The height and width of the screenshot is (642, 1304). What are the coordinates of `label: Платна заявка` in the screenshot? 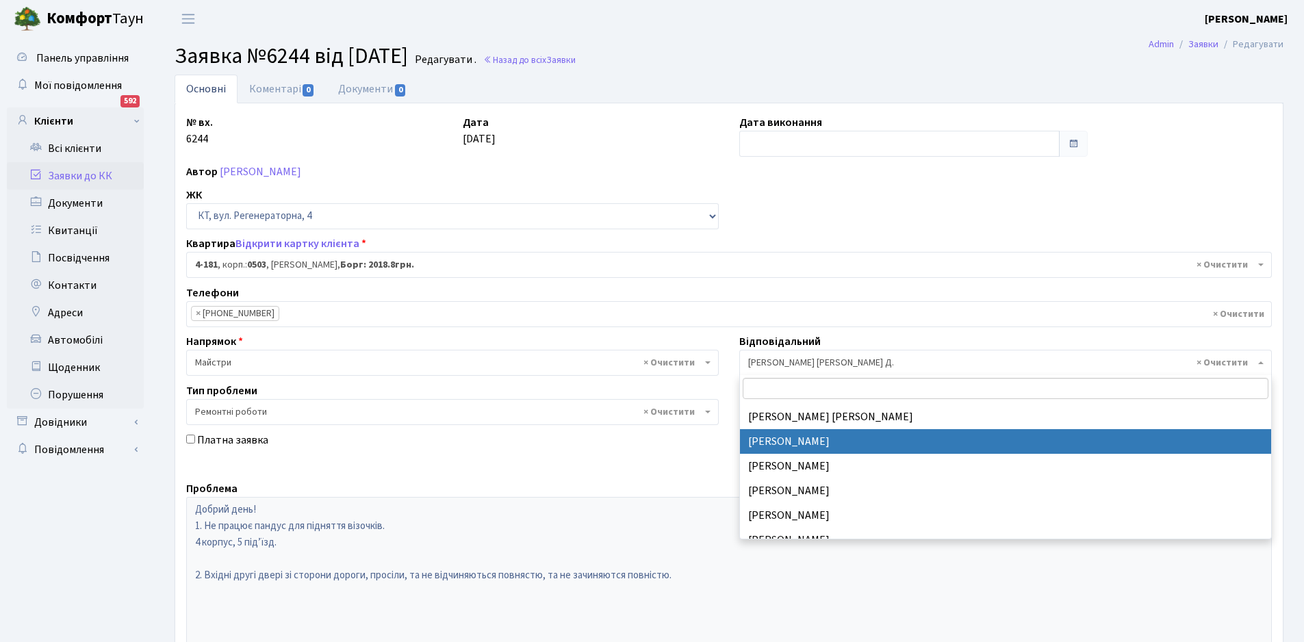 It's located at (233, 440).